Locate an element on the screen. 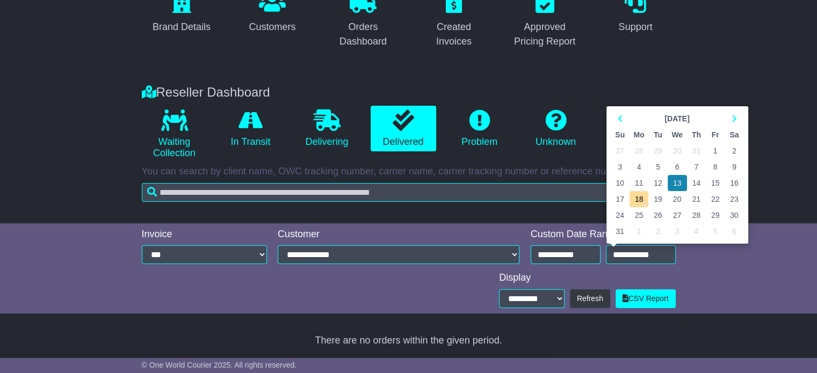 The width and height of the screenshot is (817, 373). th: Sa is located at coordinates (734, 135).